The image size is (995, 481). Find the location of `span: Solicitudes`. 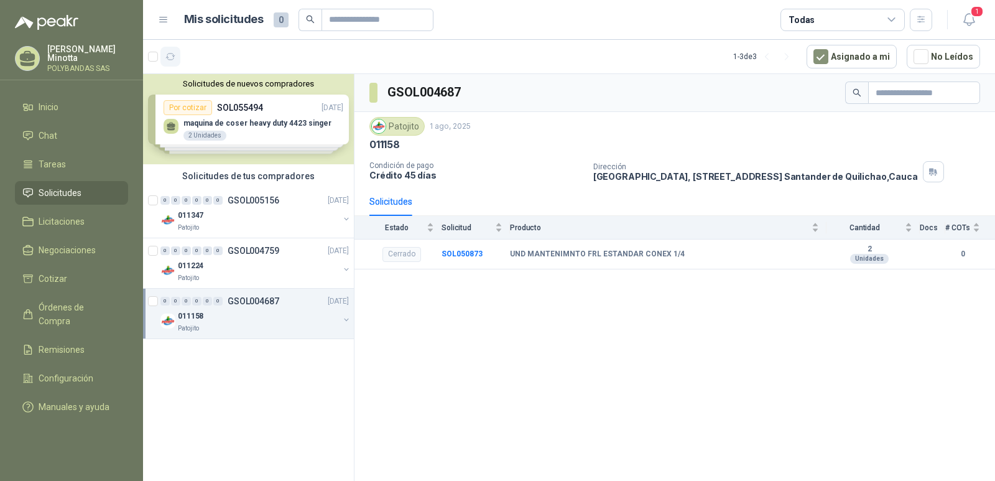

span: Solicitudes is located at coordinates (60, 193).